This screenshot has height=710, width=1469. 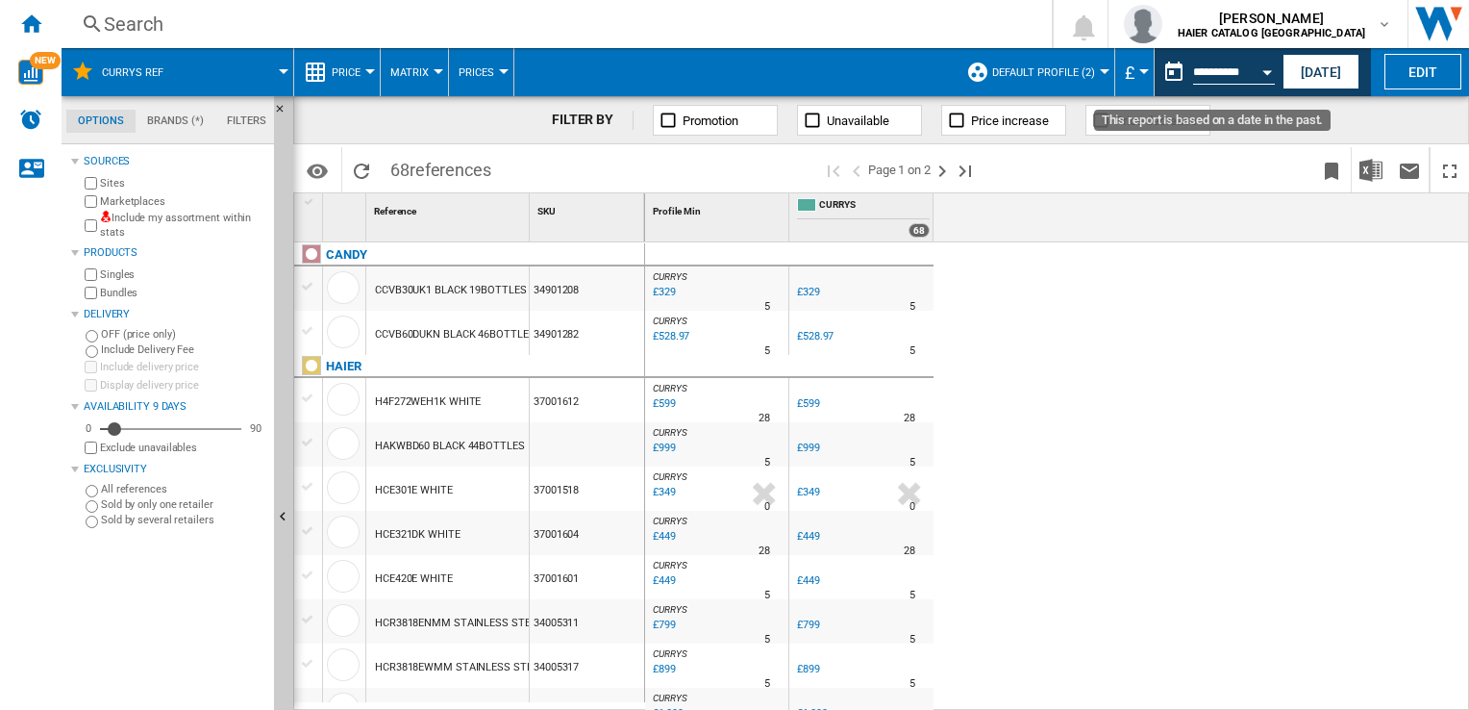 What do you see at coordinates (718, 208) in the screenshot?
I see `div: Sort None` at bounding box center [718, 208].